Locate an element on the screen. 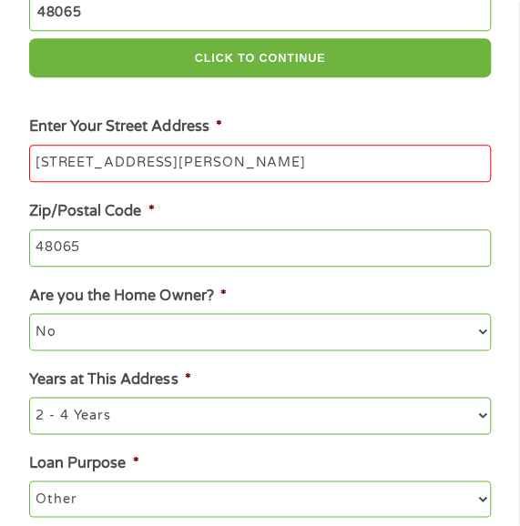 This screenshot has height=526, width=520. input: 1 Main Street is located at coordinates (259, 164).